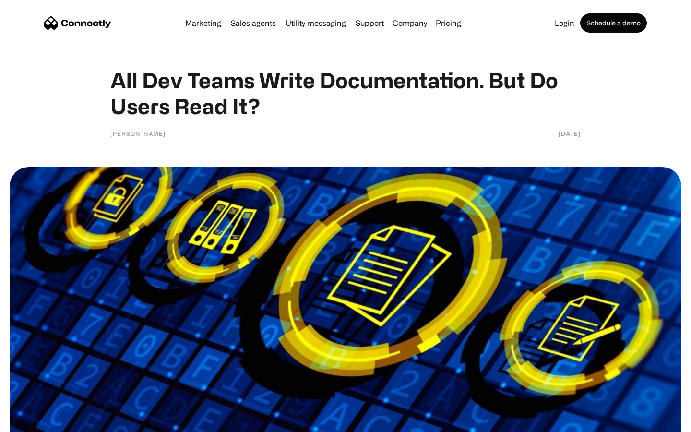 The width and height of the screenshot is (691, 432). What do you see at coordinates (34, 422) in the screenshot?
I see `aside: Language selected: English` at bounding box center [34, 422].